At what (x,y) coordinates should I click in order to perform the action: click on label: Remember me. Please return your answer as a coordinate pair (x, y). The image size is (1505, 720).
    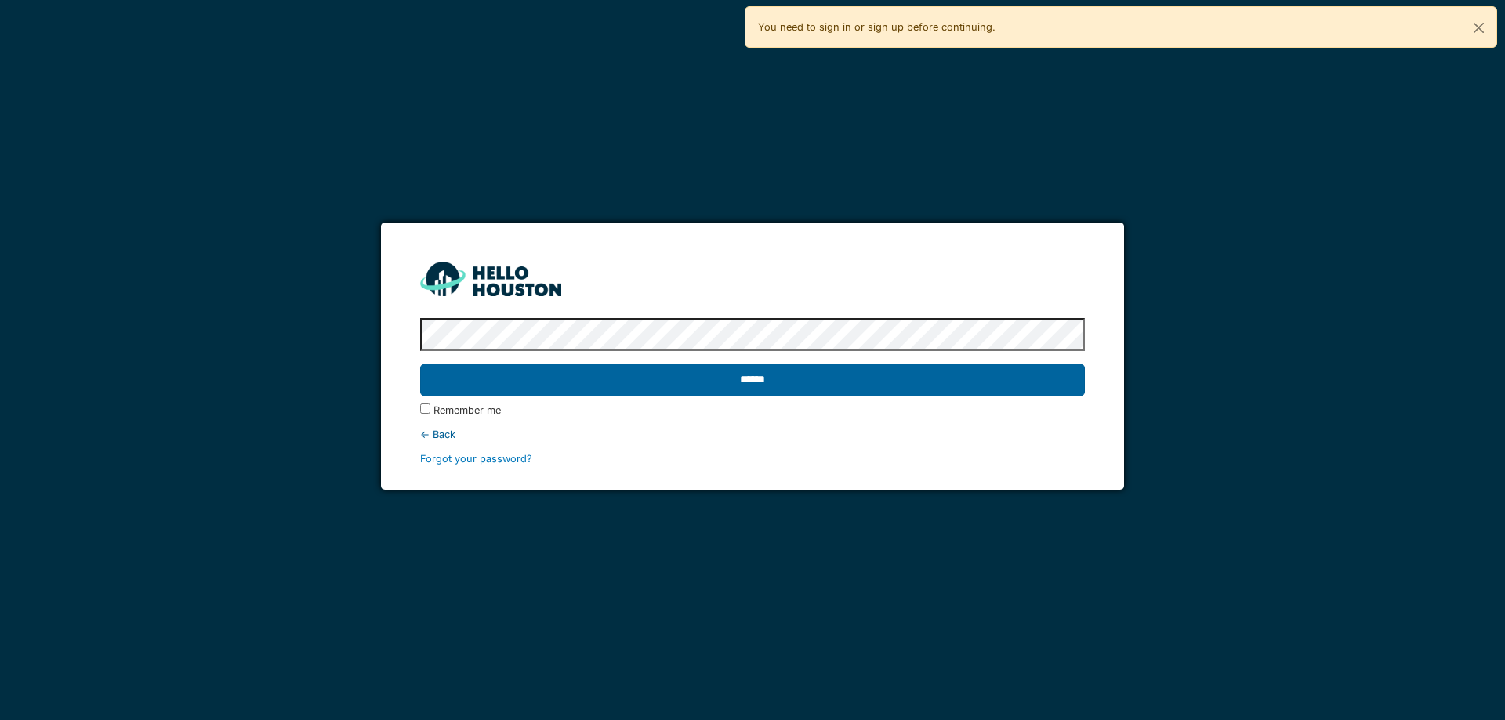
    Looking at the image, I should click on (467, 410).